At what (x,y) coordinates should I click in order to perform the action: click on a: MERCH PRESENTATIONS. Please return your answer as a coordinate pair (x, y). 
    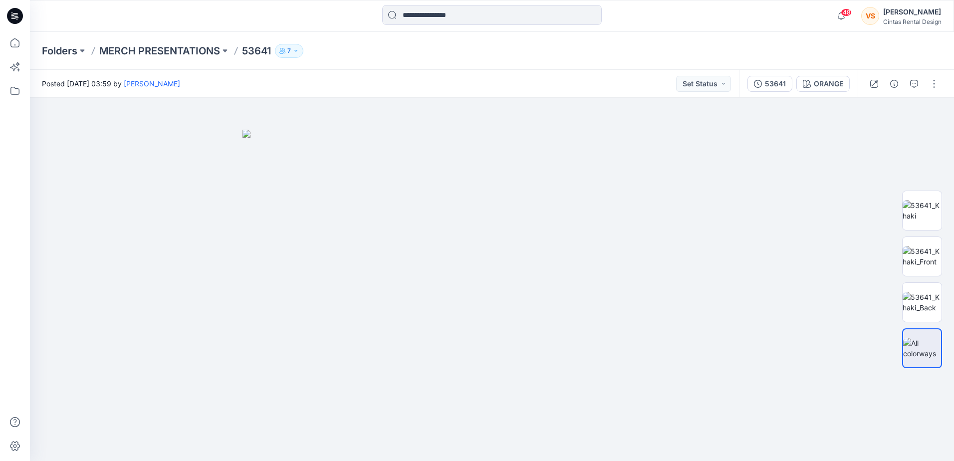
    Looking at the image, I should click on (160, 51).